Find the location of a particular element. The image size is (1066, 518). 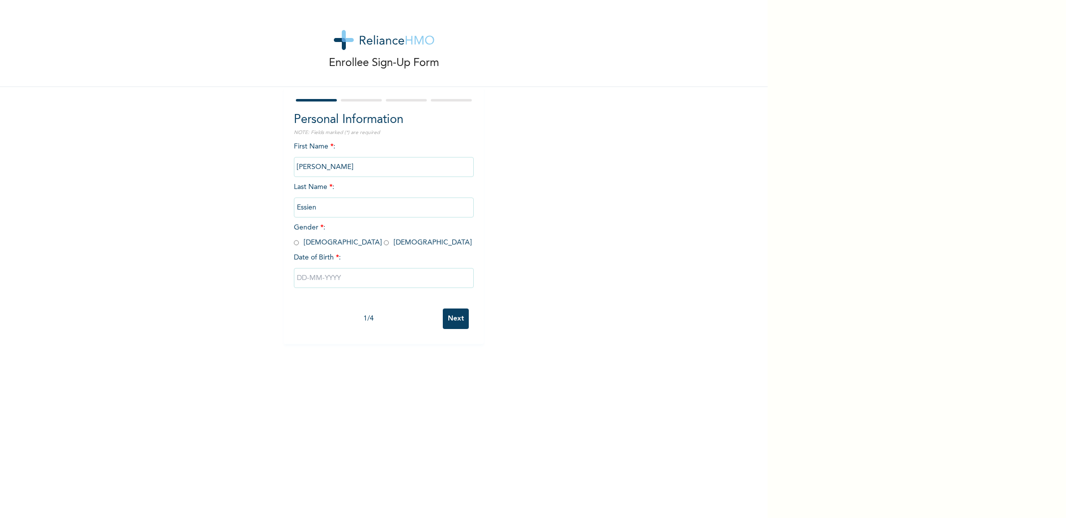

input: Next is located at coordinates (456, 318).